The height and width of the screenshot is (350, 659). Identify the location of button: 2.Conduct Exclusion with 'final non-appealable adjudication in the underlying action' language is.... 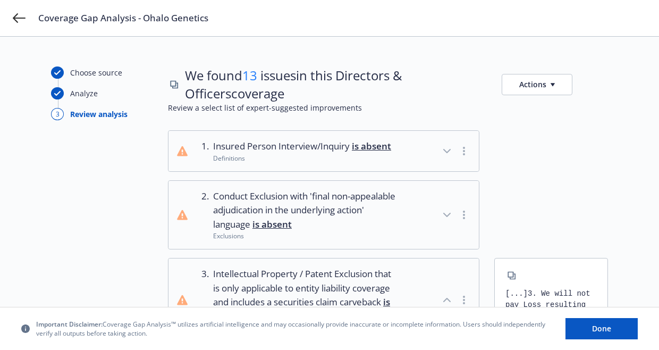
(324, 215).